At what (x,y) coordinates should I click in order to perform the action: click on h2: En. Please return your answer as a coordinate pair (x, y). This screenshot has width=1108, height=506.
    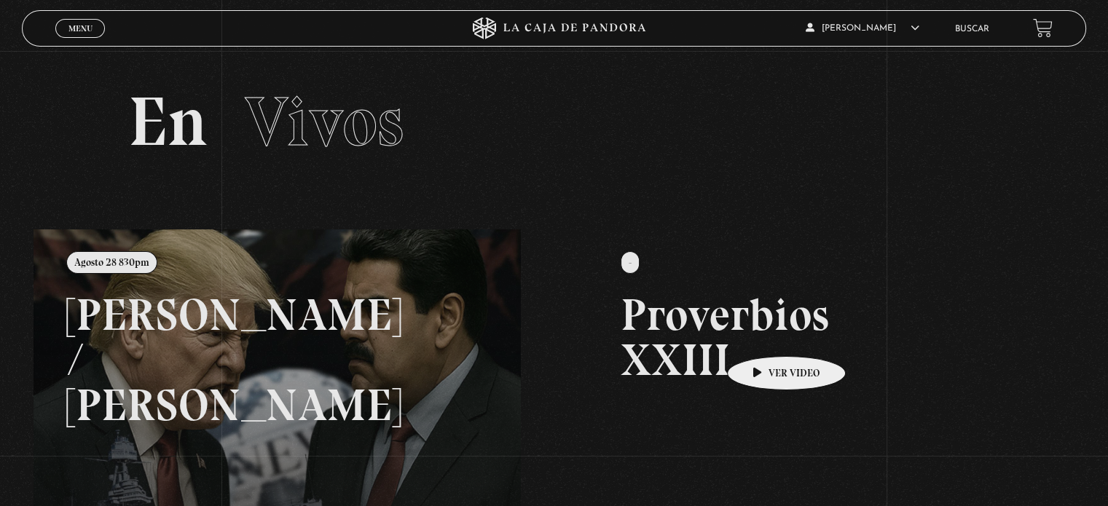
    Looking at the image, I should click on (554, 122).